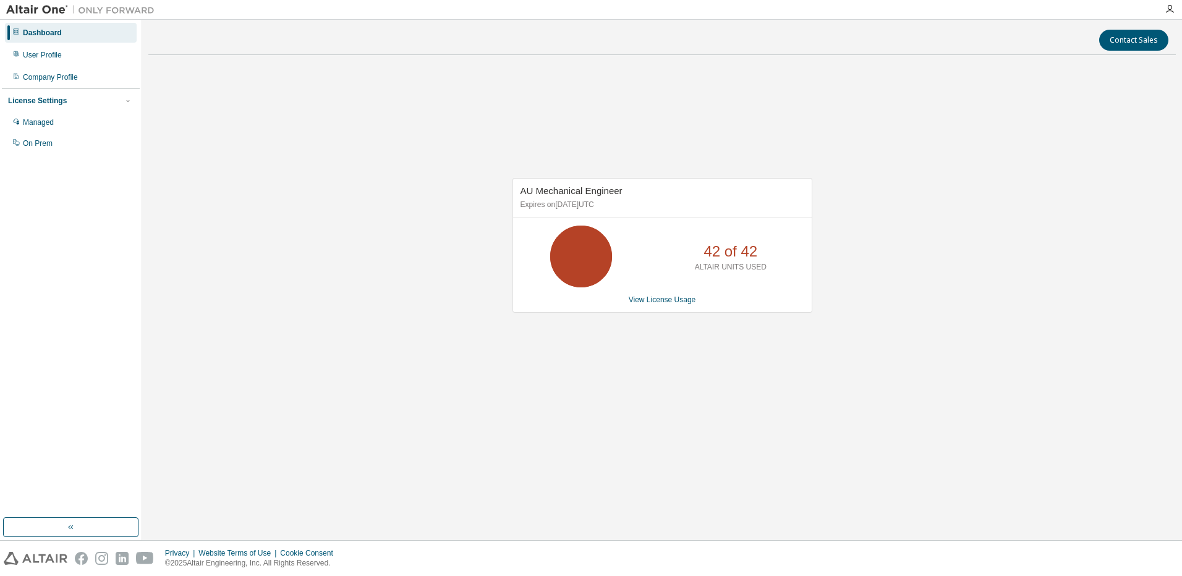  What do you see at coordinates (182, 553) in the screenshot?
I see `div: Privacy` at bounding box center [182, 553].